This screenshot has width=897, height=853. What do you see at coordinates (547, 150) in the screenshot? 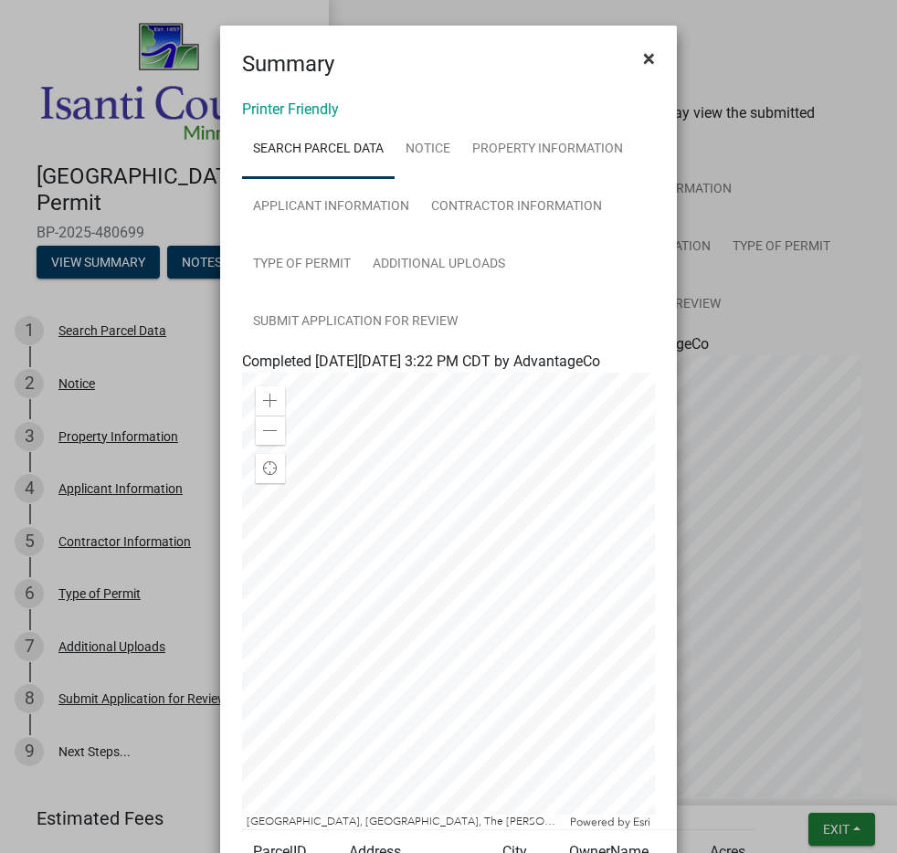
I see `a: Property Information` at bounding box center [547, 150].